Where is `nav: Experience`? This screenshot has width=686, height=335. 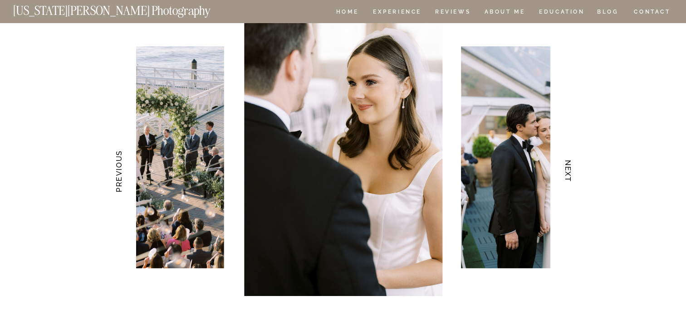
nav: Experience is located at coordinates (397, 13).